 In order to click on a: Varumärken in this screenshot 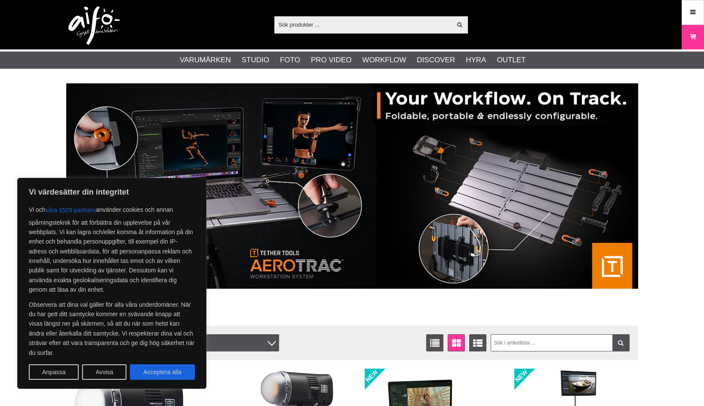, I will do `click(205, 60)`.